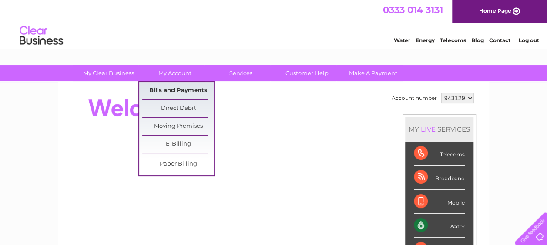  Describe the element at coordinates (425, 40) in the screenshot. I see `a: Energy` at that location.